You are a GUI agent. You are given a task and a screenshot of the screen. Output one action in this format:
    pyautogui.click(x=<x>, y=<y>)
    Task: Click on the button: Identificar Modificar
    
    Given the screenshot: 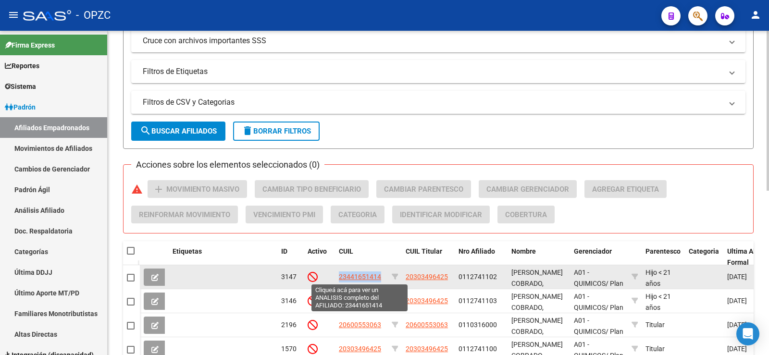 What is the action you would take?
    pyautogui.click(x=441, y=214)
    